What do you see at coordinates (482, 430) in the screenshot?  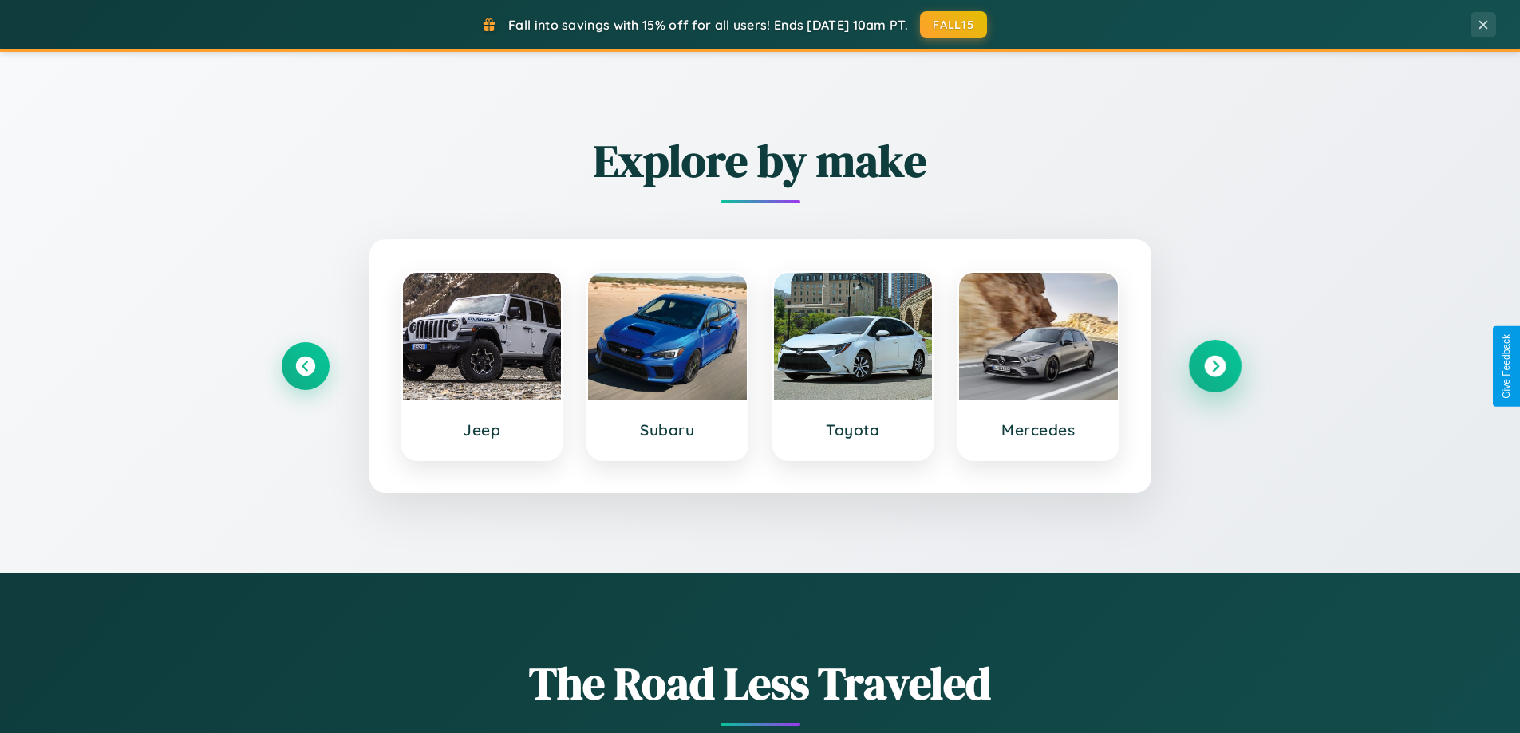 I see `h3: Jeep` at bounding box center [482, 430].